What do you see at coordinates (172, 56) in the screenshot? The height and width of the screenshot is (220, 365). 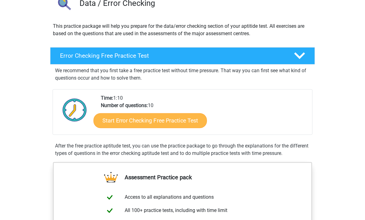 I see `h4: Error Checking Free Practice Test` at bounding box center [172, 56].